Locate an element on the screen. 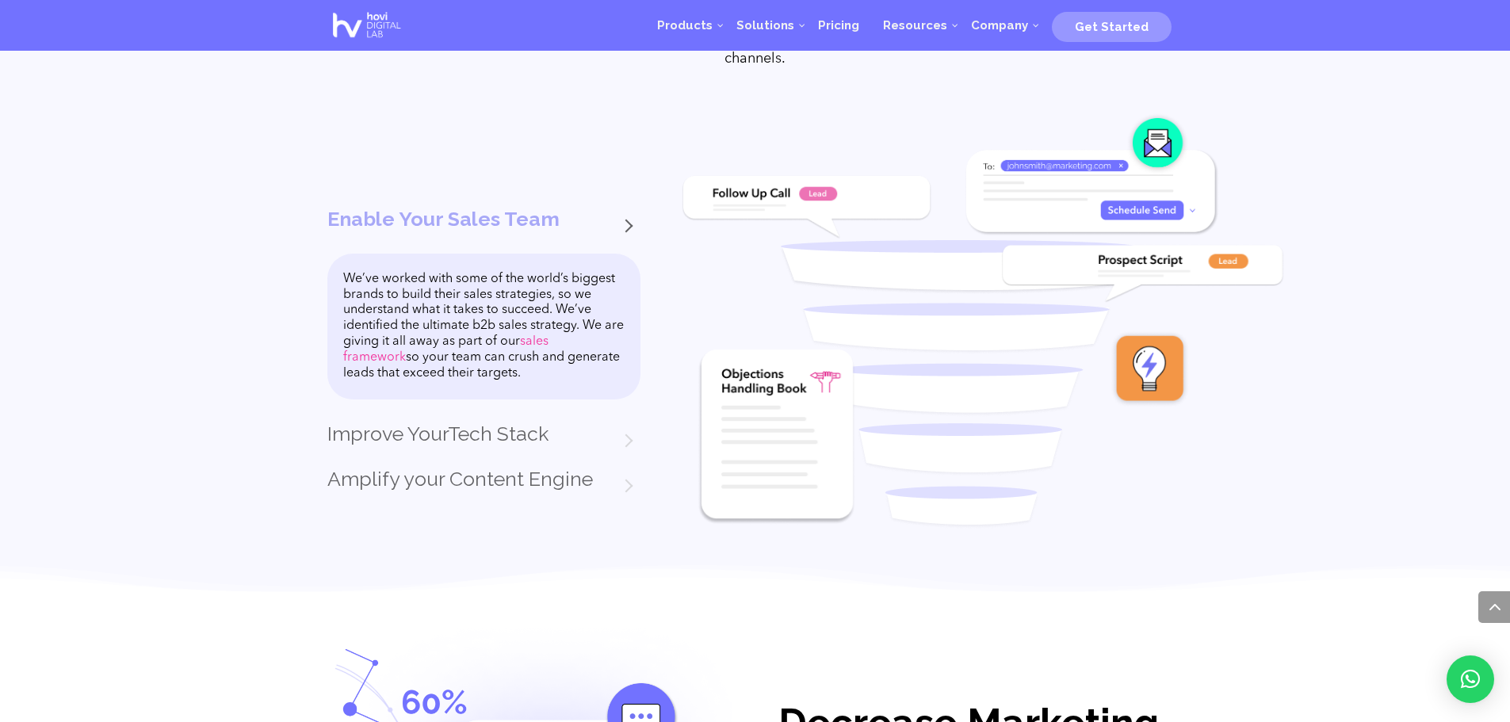  span: We’ve worked with some of the world’s biggest brands to build their sales strategies, so we under... is located at coordinates (484, 310).